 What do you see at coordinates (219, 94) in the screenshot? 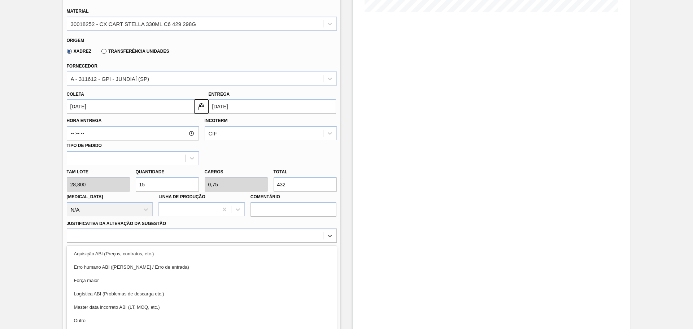
I see `label: Entrega` at bounding box center [219, 94].